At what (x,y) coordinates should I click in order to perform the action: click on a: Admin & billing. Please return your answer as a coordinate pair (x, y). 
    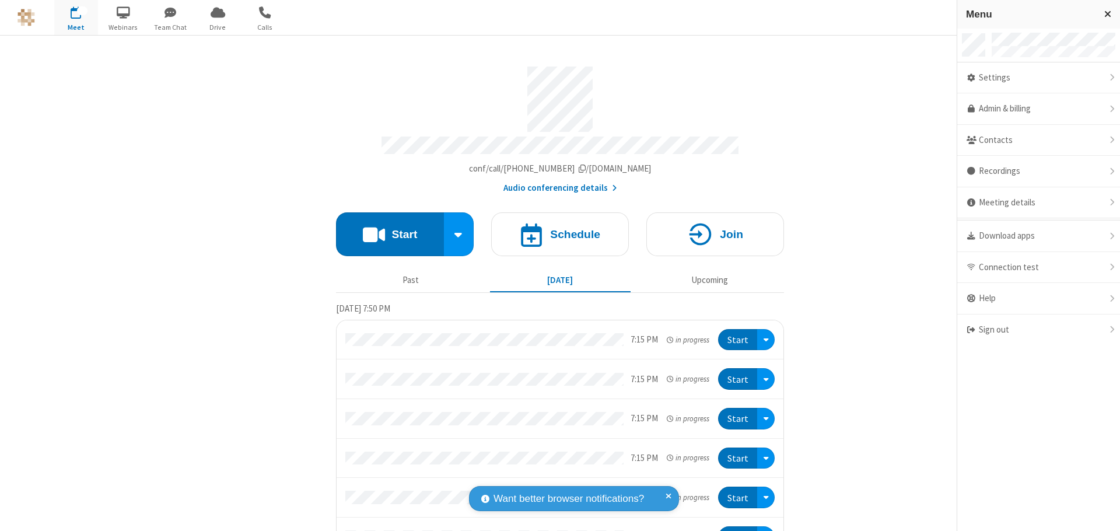
    Looking at the image, I should click on (1038, 109).